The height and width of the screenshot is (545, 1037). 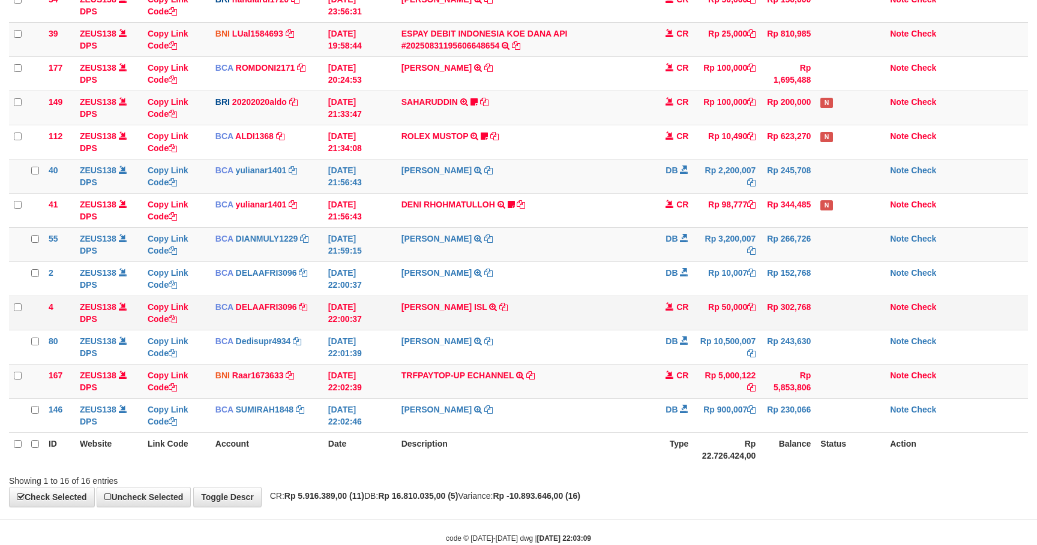 I want to click on th: Status, so click(x=850, y=449).